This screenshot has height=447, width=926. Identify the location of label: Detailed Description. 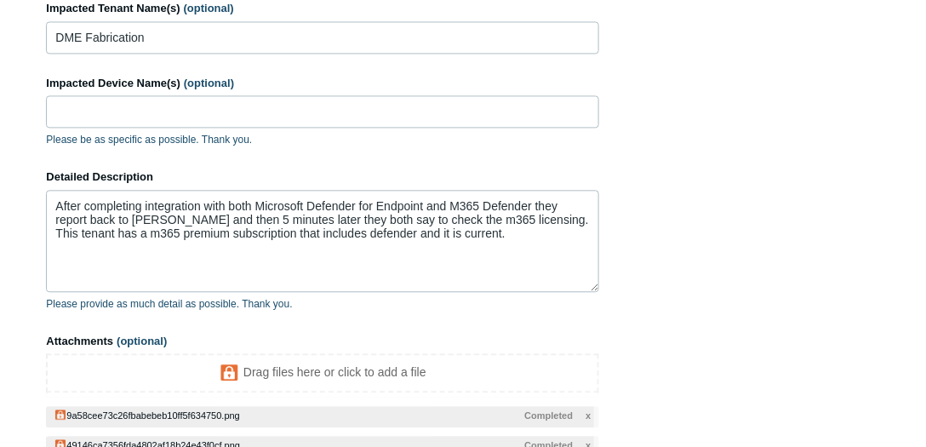
(323, 177).